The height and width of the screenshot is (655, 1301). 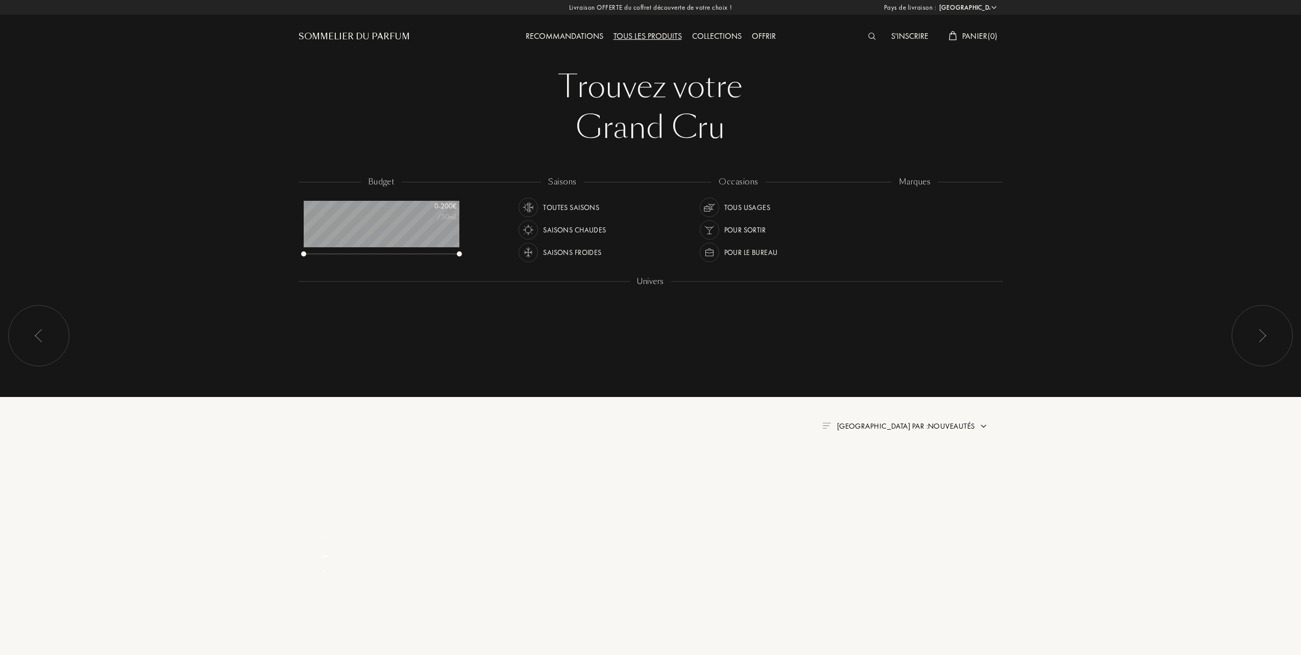 I want to click on a: Tous les produits, so click(x=648, y=36).